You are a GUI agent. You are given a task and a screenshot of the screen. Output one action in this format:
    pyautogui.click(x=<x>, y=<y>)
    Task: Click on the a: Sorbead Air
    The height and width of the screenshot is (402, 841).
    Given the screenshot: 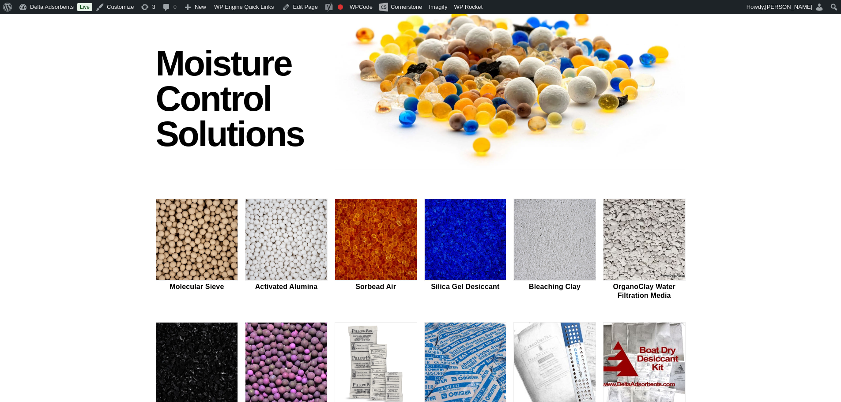 What is the action you would take?
    pyautogui.click(x=376, y=250)
    